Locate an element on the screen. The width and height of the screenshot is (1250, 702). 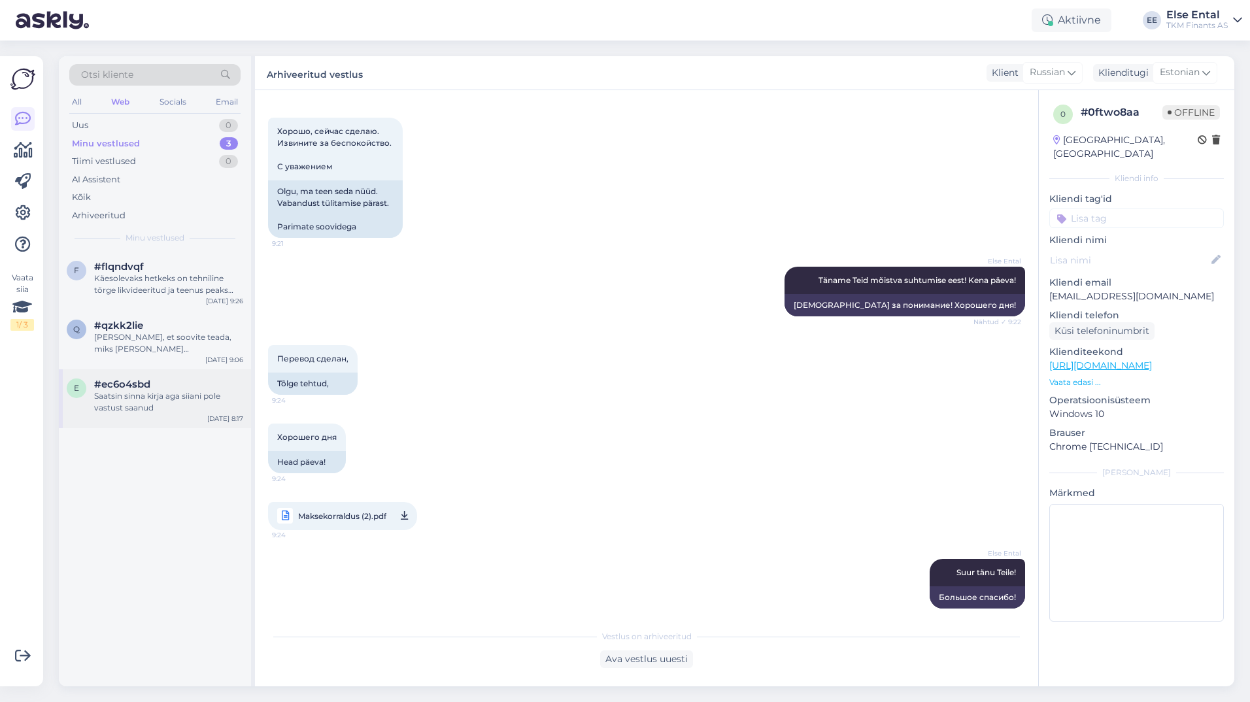
p: Kliendi email is located at coordinates (1136, 282).